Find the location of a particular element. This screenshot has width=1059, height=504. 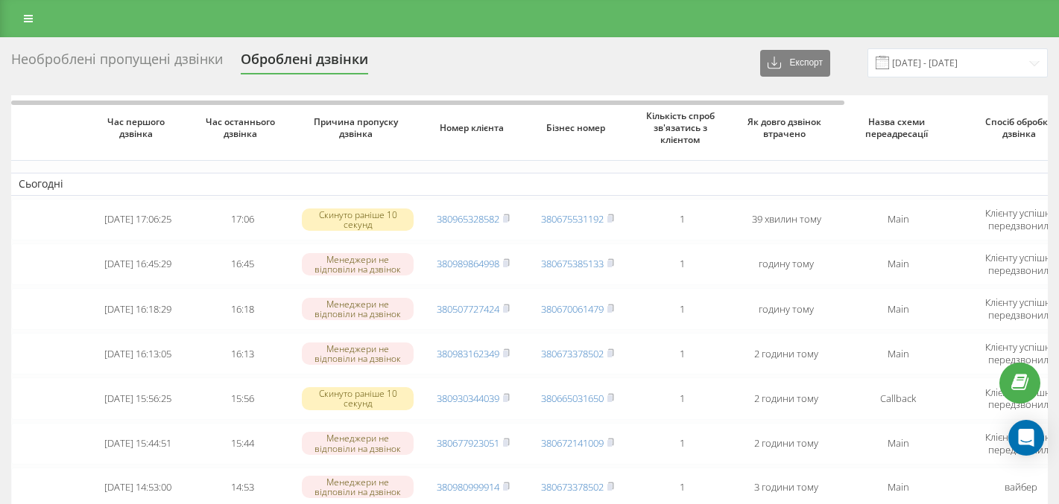

a: 380965328582 is located at coordinates (468, 219).